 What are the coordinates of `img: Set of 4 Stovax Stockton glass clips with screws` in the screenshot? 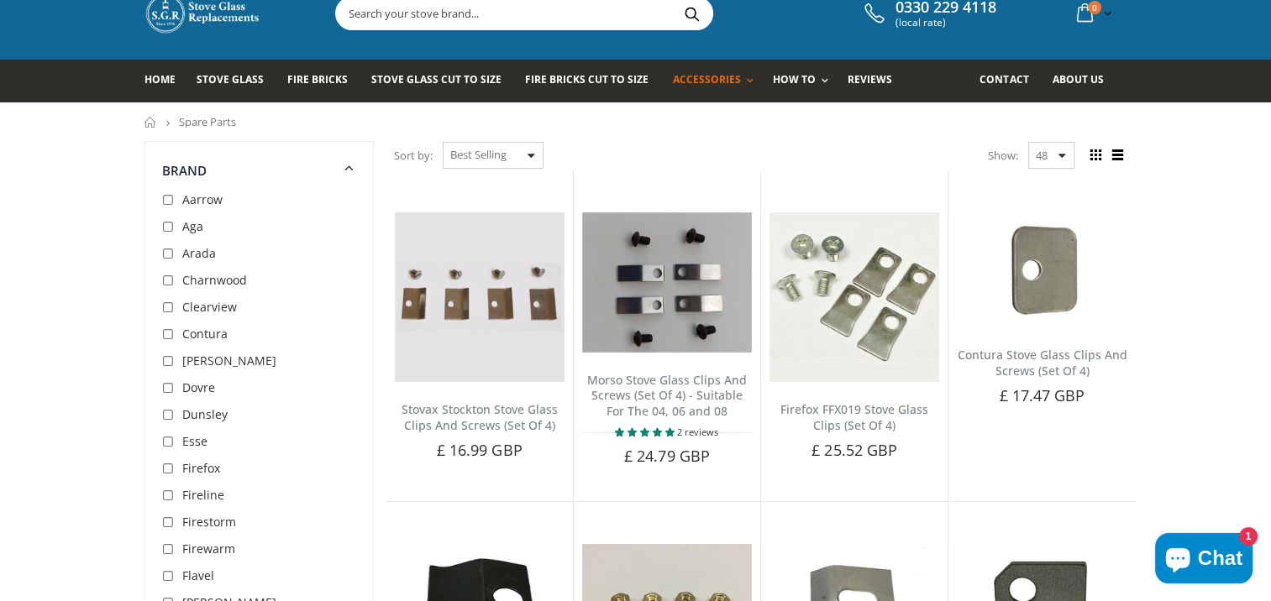 It's located at (480, 297).